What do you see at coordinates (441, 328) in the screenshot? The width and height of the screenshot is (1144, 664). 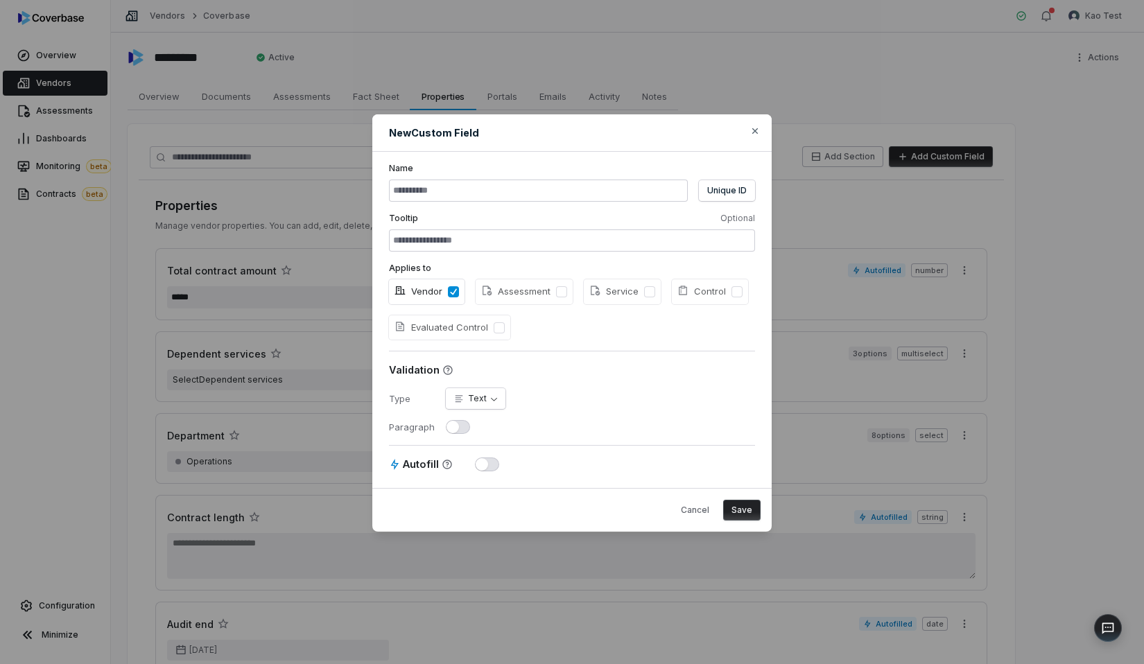 I see `span: Evaluated Control` at bounding box center [441, 328].